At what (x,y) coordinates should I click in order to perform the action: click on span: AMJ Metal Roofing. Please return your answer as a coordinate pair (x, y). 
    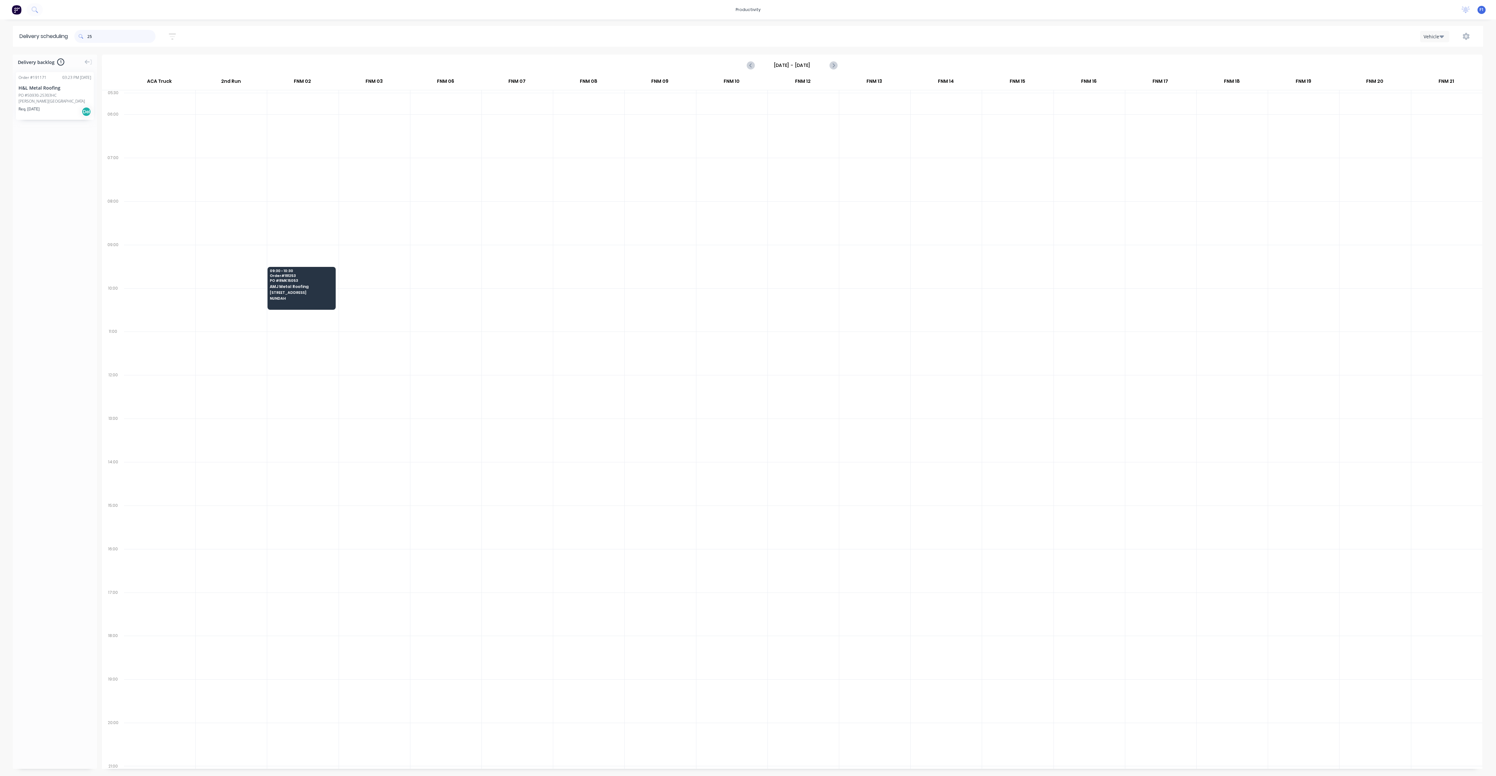
    Looking at the image, I should click on (301, 286).